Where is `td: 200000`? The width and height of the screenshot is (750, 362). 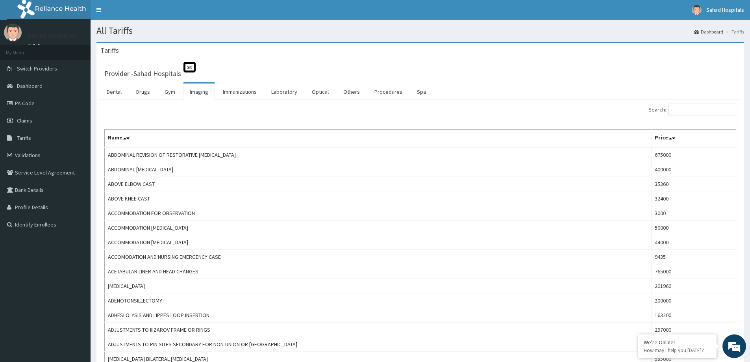 td: 200000 is located at coordinates (693, 300).